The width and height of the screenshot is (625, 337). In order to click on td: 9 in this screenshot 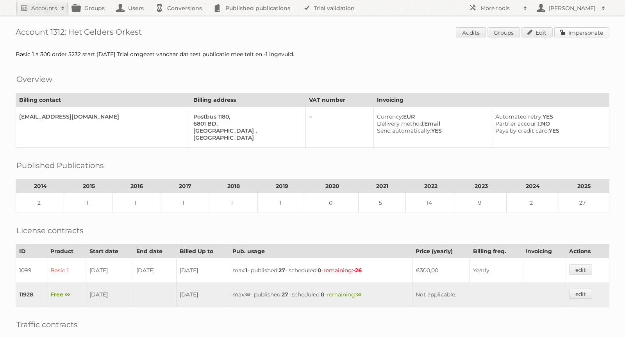, I will do `click(481, 203)`.